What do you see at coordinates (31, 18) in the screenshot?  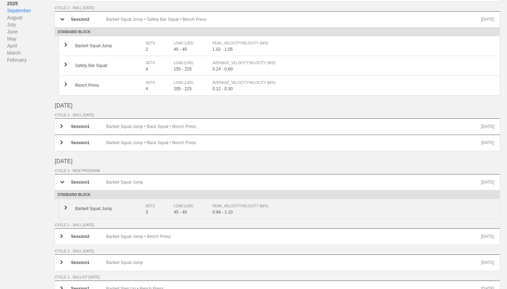 I see `div: August` at bounding box center [31, 18].